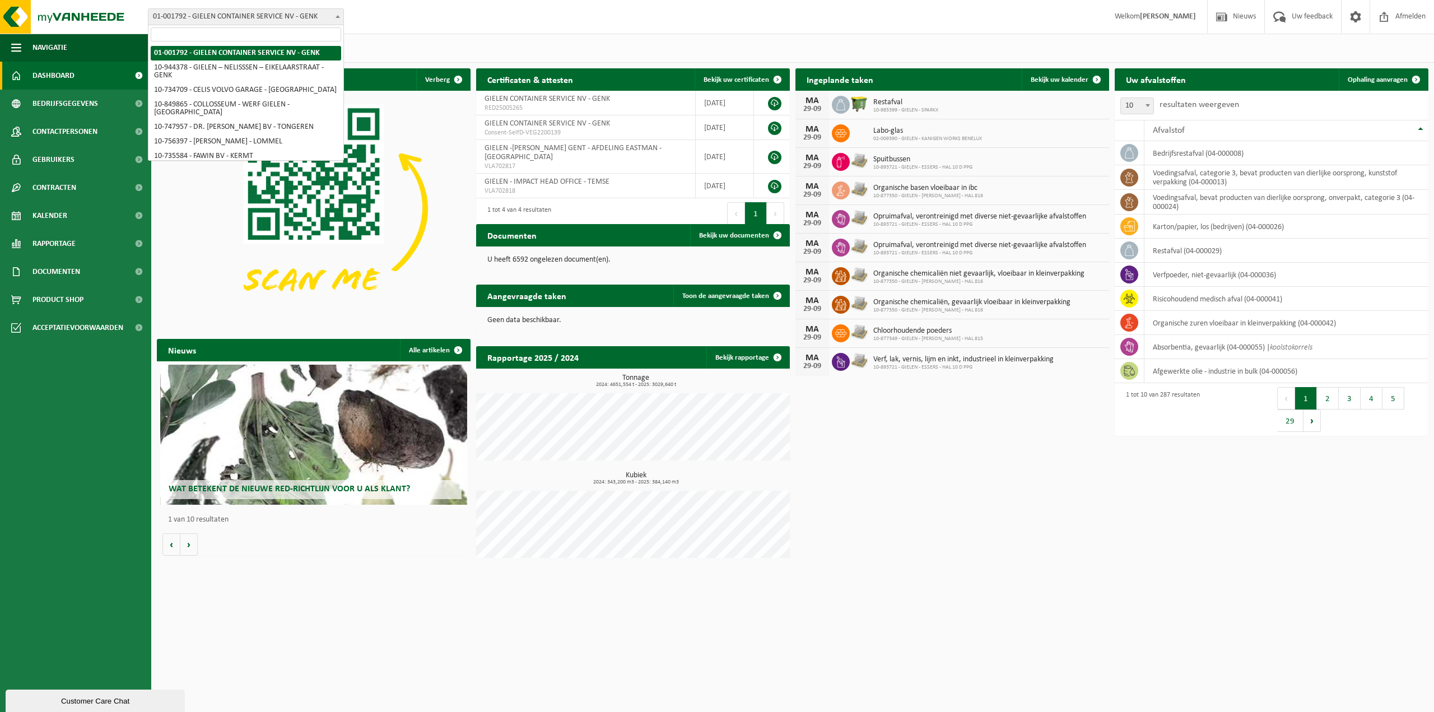 The width and height of the screenshot is (1434, 712). I want to click on p: 1 van 10 resultaten, so click(317, 520).